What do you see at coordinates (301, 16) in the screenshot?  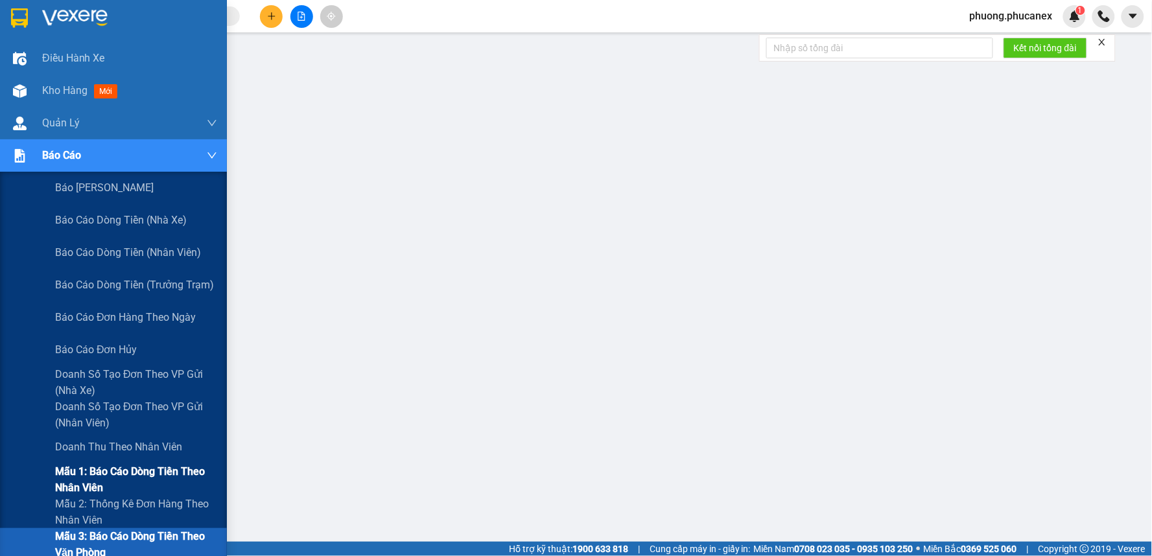 I see `span: file-add` at bounding box center [301, 16].